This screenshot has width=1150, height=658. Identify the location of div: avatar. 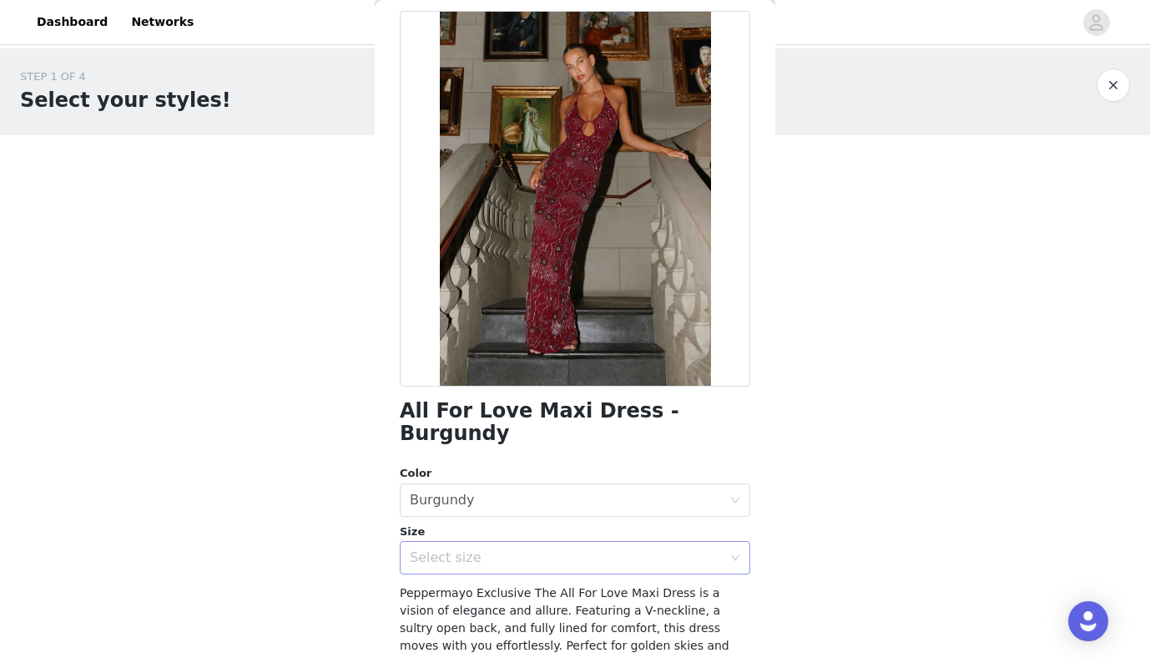
(1096, 23).